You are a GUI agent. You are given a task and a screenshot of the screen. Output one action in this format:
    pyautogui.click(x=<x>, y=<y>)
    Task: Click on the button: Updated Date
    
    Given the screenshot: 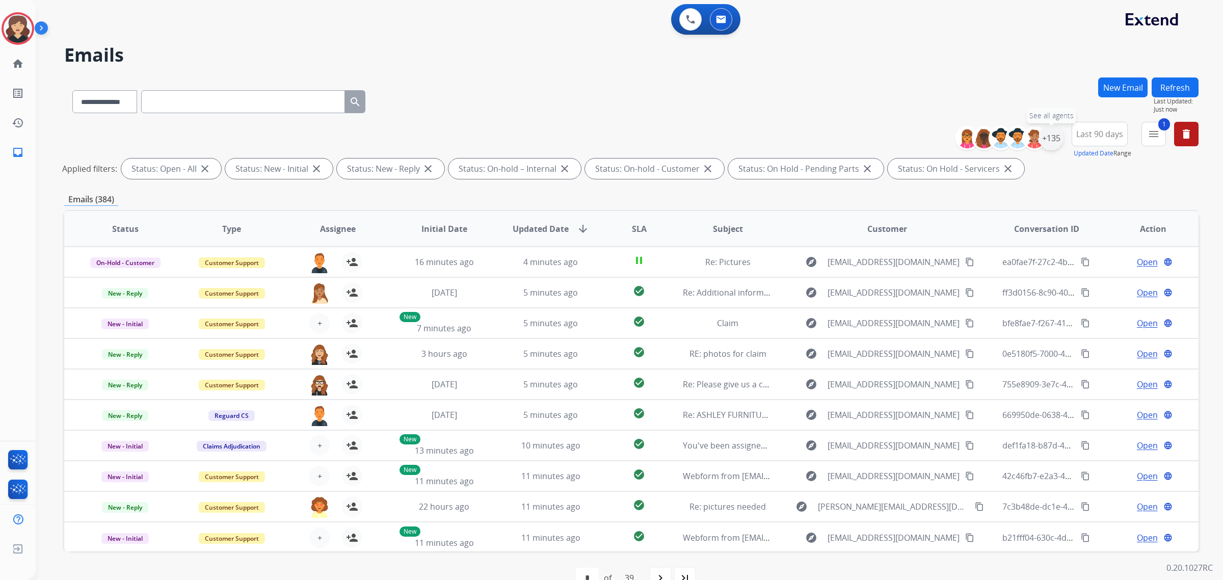 What is the action you would take?
    pyautogui.click(x=1093, y=153)
    